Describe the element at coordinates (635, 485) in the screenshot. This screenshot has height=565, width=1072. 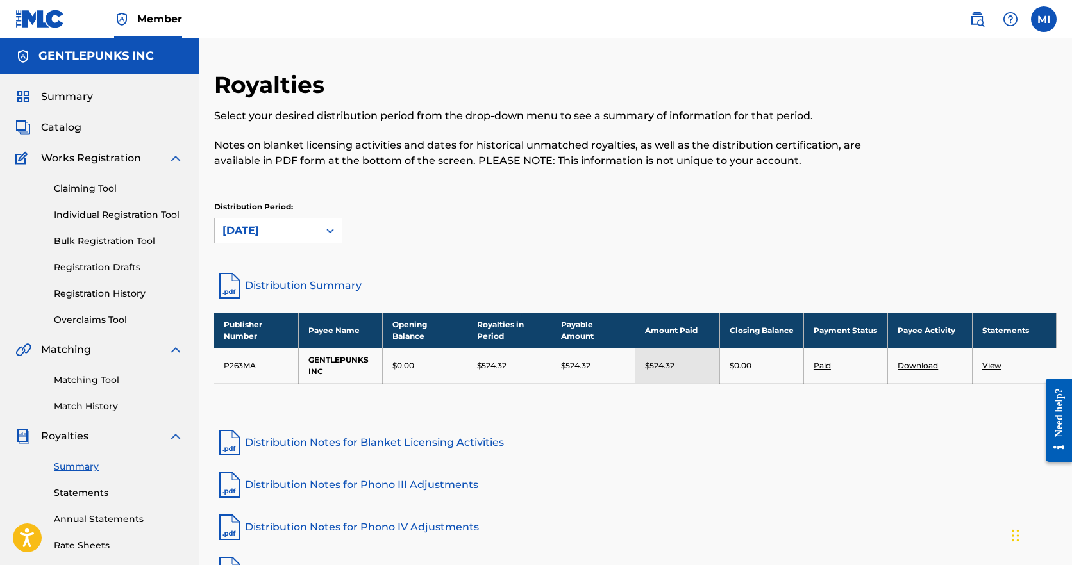
I see `a: Distribution Notes for Phono III Adjustments` at that location.